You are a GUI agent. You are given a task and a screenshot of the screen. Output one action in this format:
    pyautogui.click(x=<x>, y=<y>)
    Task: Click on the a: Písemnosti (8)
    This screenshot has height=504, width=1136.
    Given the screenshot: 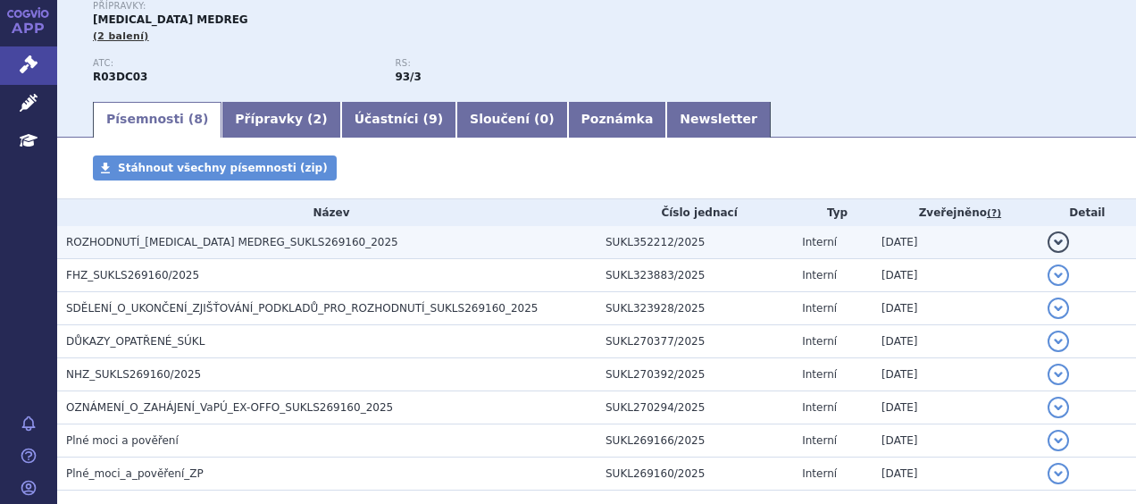 What is the action you would take?
    pyautogui.click(x=157, y=120)
    